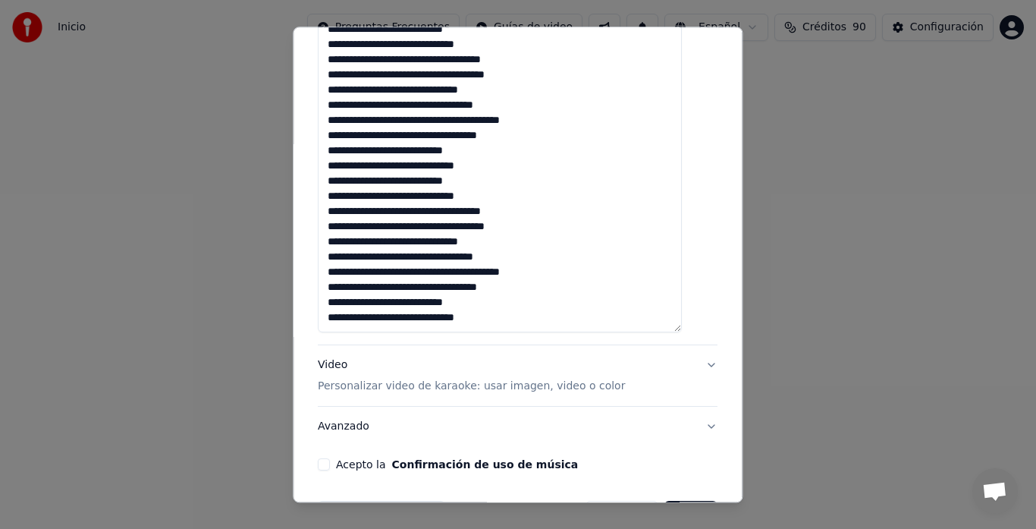 This screenshot has height=529, width=1036. What do you see at coordinates (471, 387) in the screenshot?
I see `p: Personalizar video de karaoke: usar imagen, video o color` at bounding box center [471, 387].